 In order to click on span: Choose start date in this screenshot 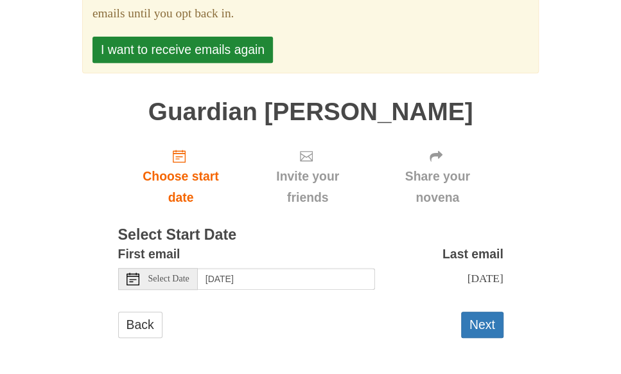, I will do `click(181, 187)`.